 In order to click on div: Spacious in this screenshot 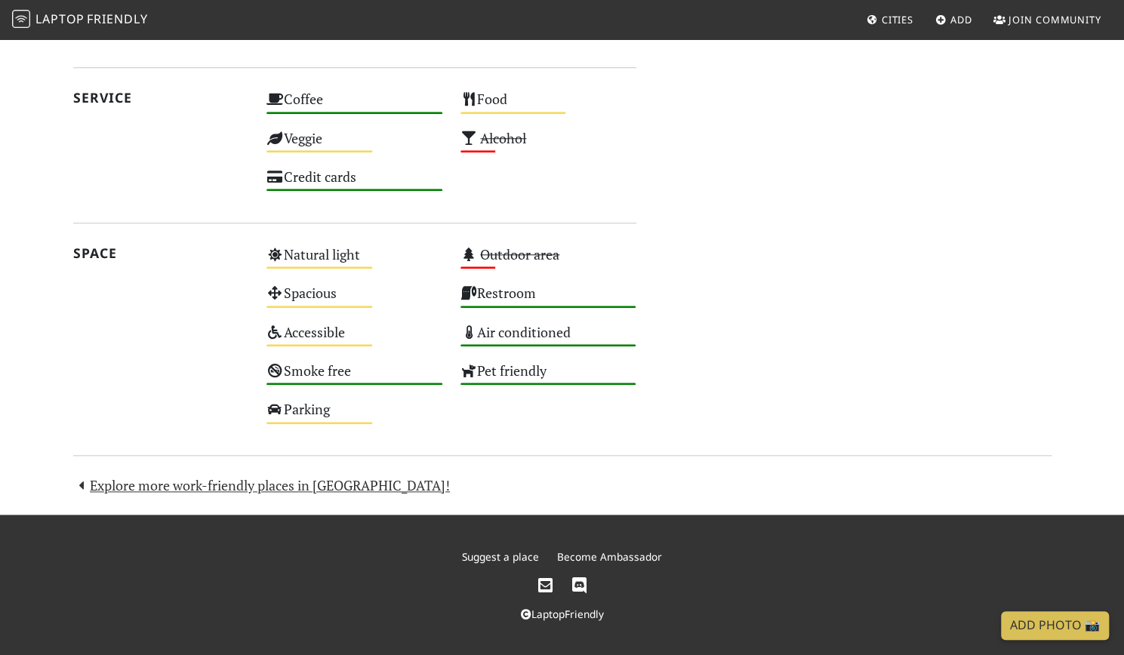, I will do `click(354, 300)`.